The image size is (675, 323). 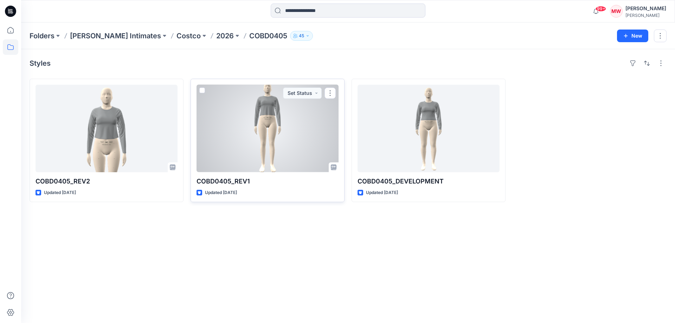 I want to click on p: COBD0405_REV1, so click(x=268, y=181).